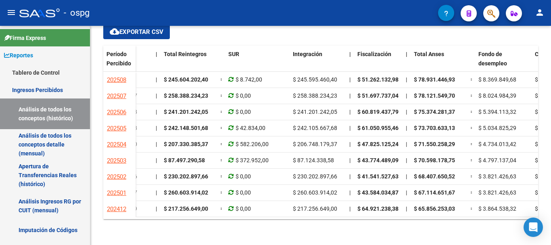  I want to click on span: $ 582.206,00, so click(252, 144).